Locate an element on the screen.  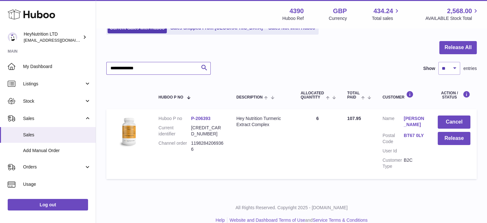
a: P-206393 is located at coordinates (201, 118).